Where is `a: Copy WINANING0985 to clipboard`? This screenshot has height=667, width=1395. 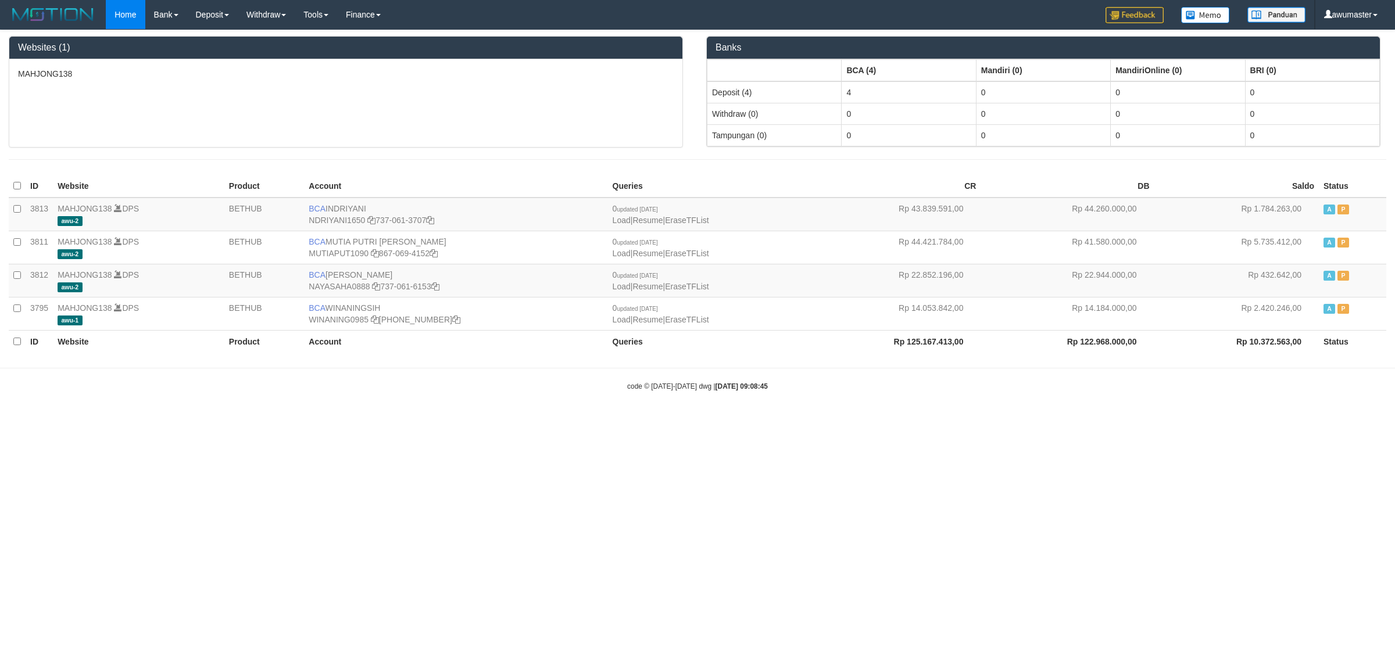
a: Copy WINANING0985 to clipboard is located at coordinates (375, 320).